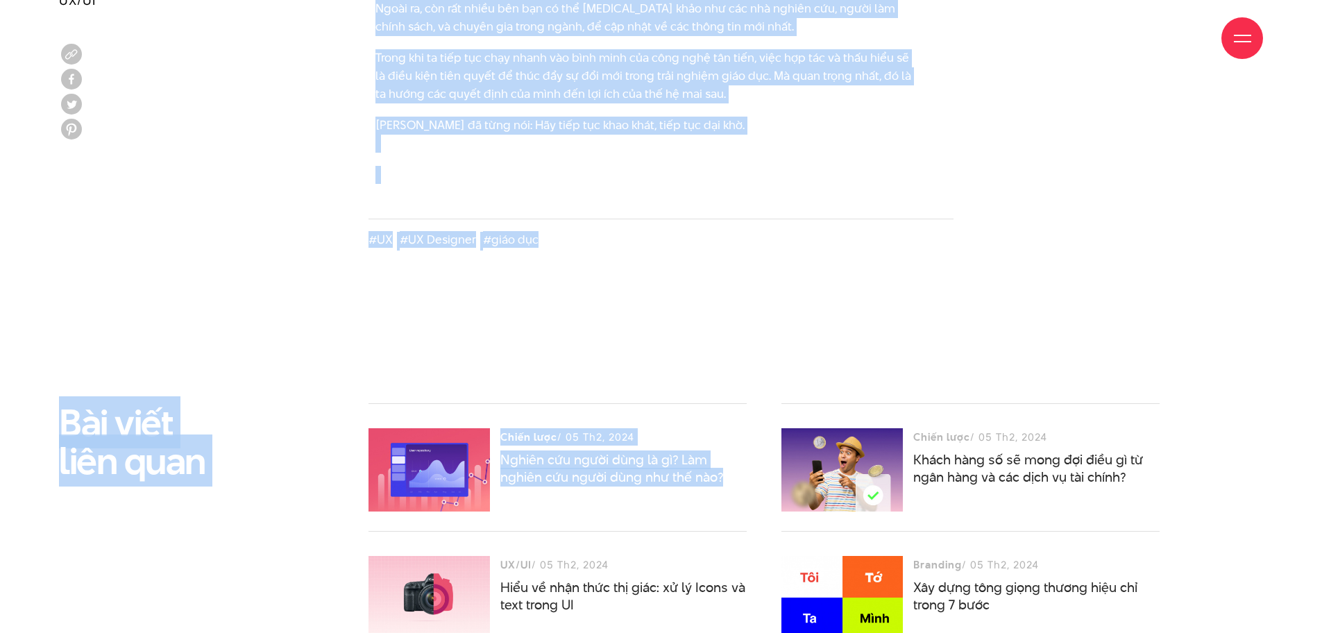  I want to click on h2: Bài viết liên quan, so click(196, 441).